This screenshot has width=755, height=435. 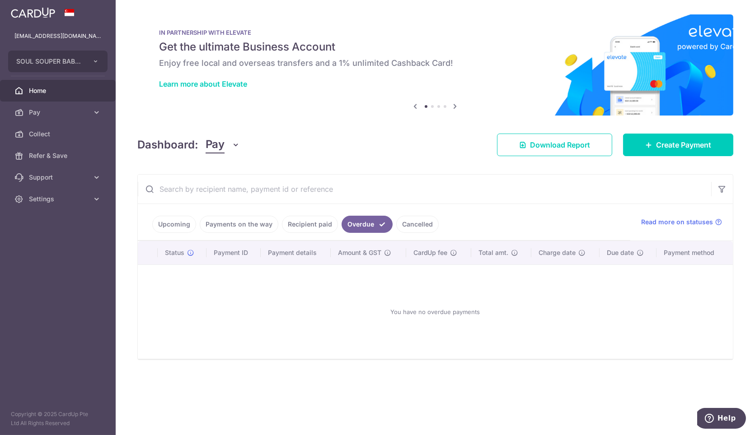 What do you see at coordinates (295, 253) in the screenshot?
I see `th: Payment details` at bounding box center [295, 253].